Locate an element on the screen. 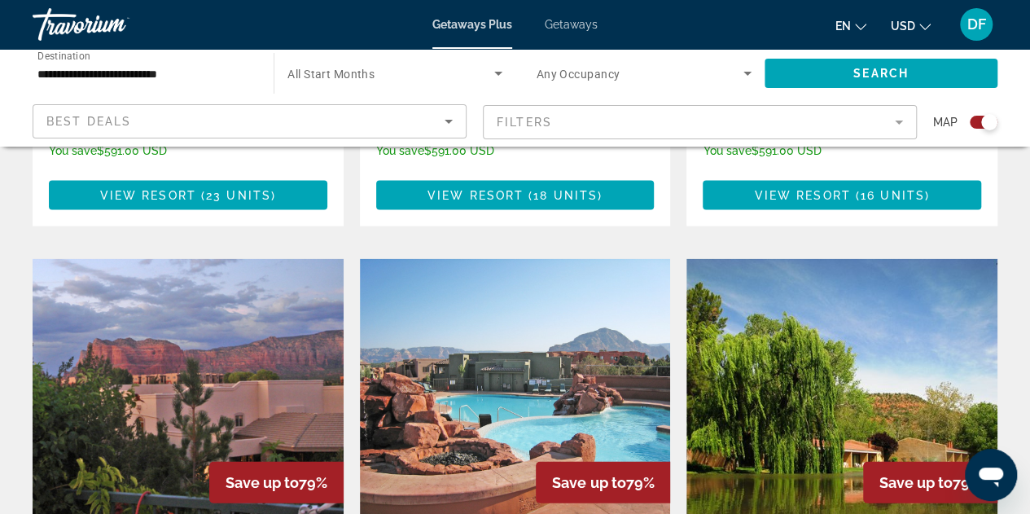 This screenshot has height=514, width=1030. span: DF is located at coordinates (977, 24).